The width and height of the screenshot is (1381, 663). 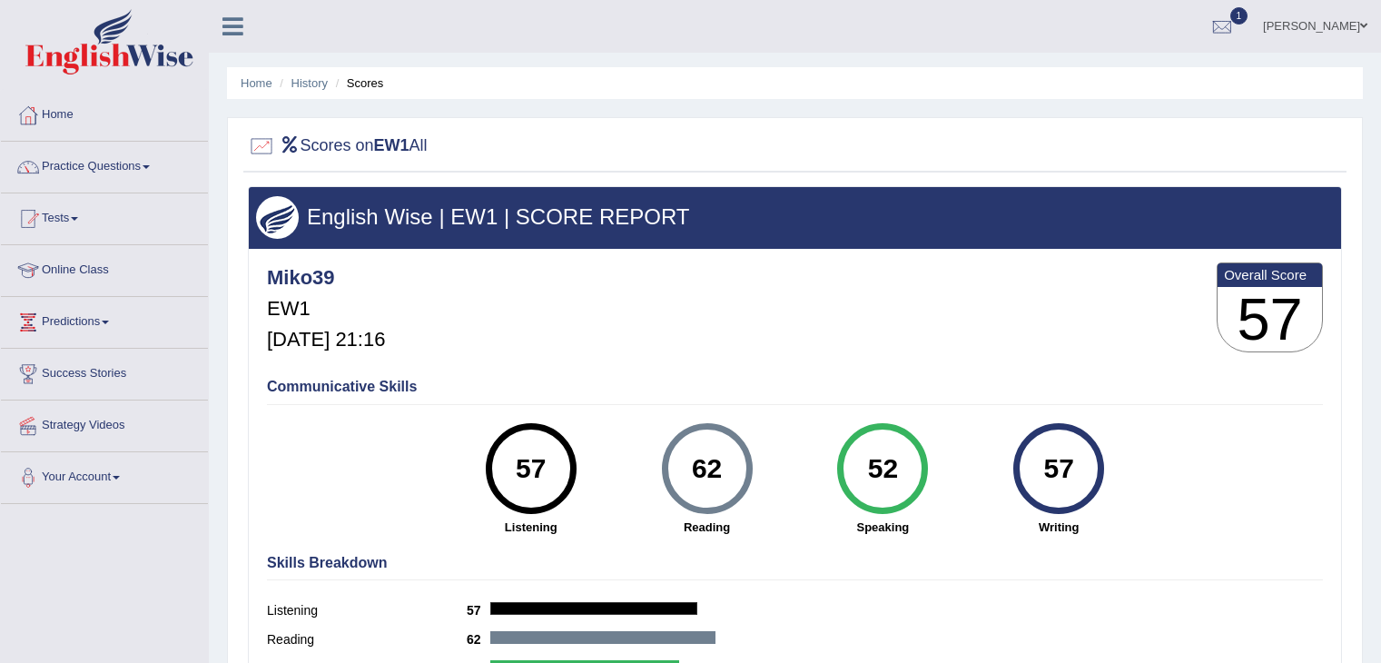 What do you see at coordinates (478, 639) in the screenshot?
I see `b: 62` at bounding box center [478, 639].